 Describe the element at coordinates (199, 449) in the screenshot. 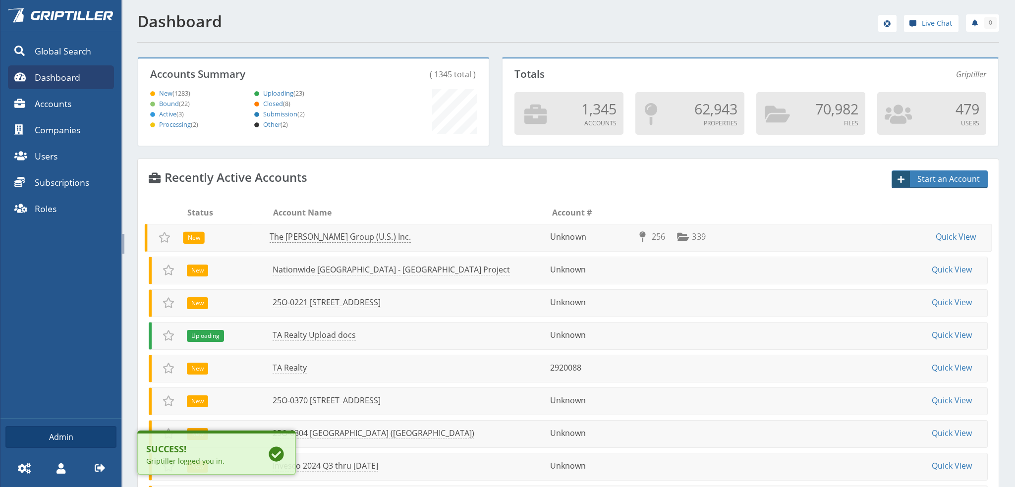

I see `b: Success!` at that location.